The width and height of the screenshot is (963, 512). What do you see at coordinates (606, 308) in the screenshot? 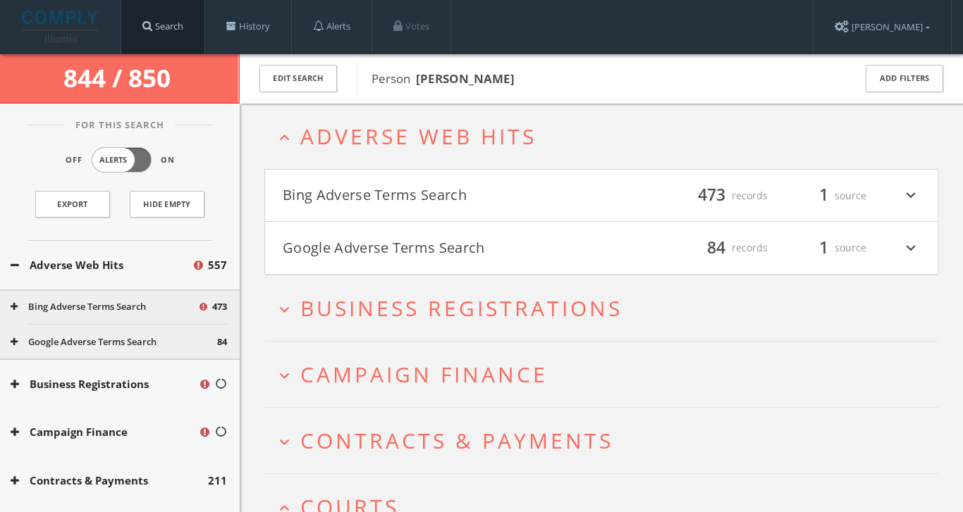
I see `button: expand_moreBusiness Registrations` at bounding box center [606, 308].